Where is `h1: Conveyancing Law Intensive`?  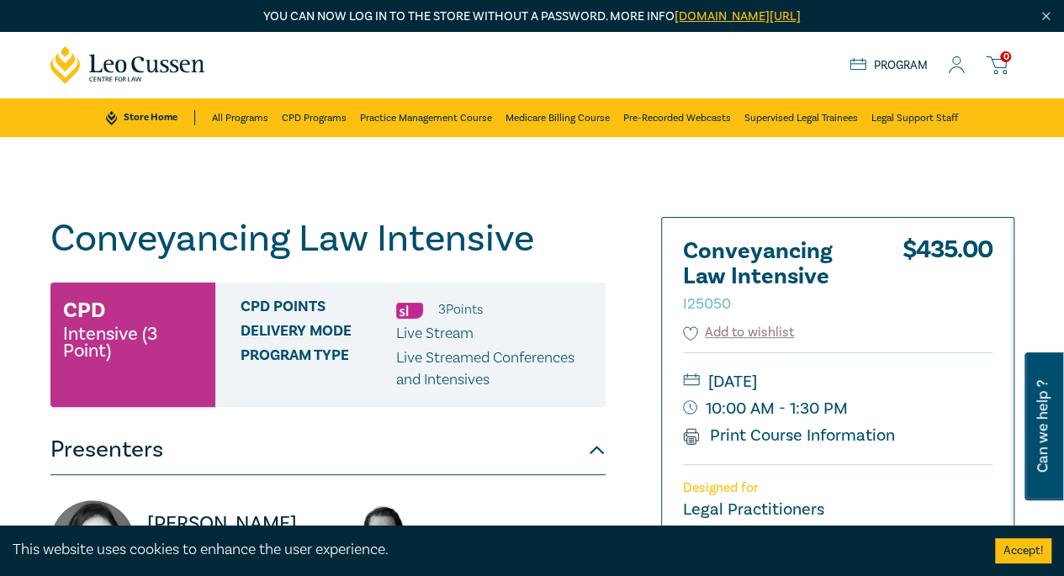 h1: Conveyancing Law Intensive is located at coordinates (328, 239).